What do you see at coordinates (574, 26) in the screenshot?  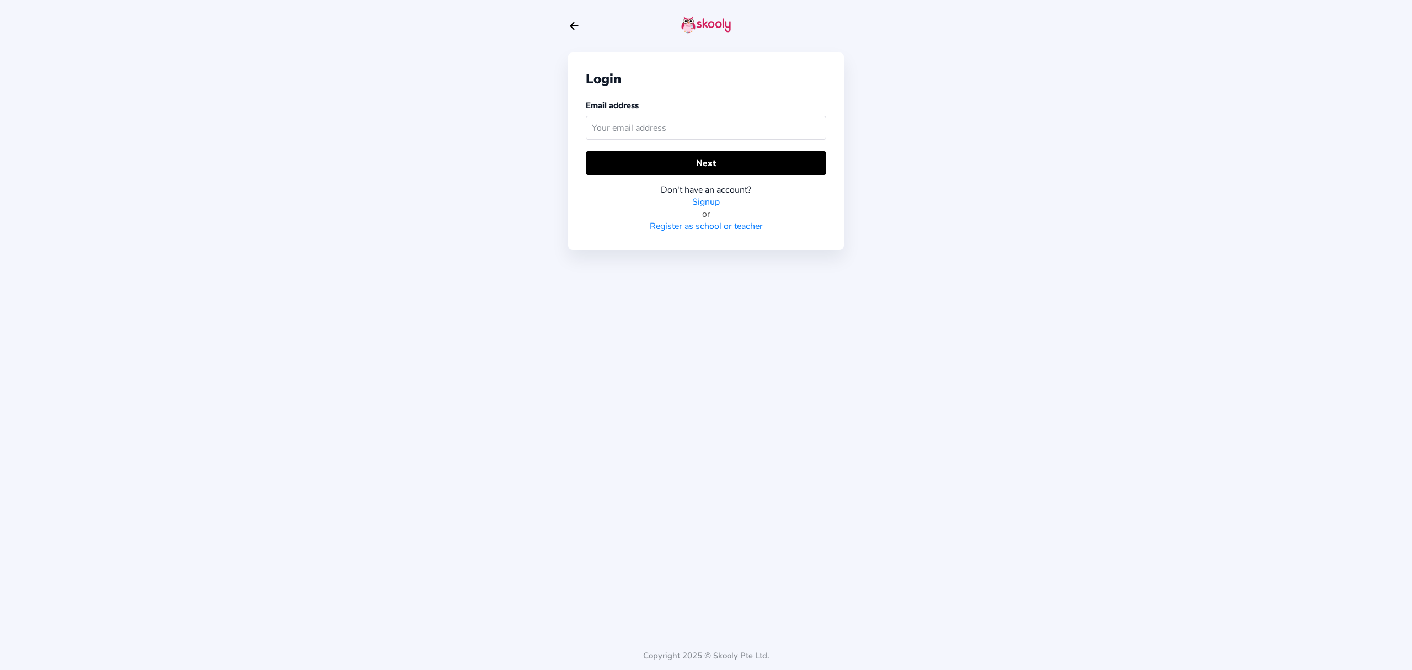 I see `ion-icon: arrow back outline` at bounding box center [574, 26].